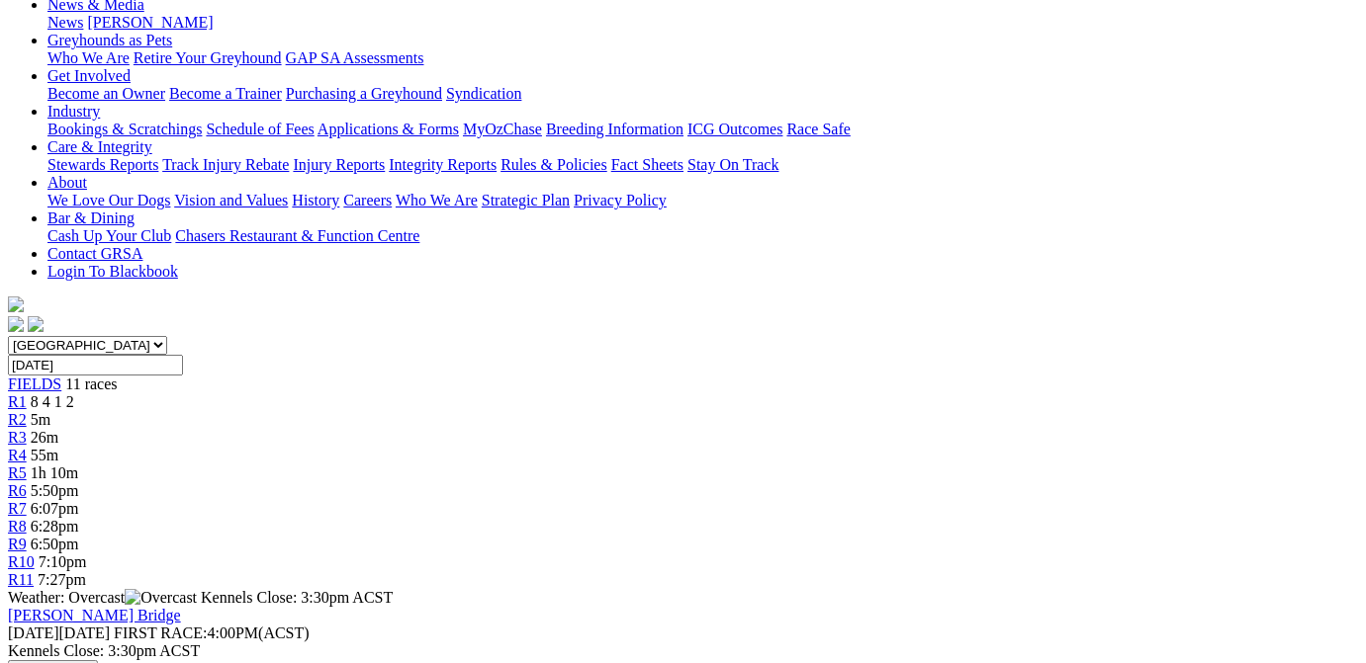  I want to click on a: Injury Reports, so click(338, 164).